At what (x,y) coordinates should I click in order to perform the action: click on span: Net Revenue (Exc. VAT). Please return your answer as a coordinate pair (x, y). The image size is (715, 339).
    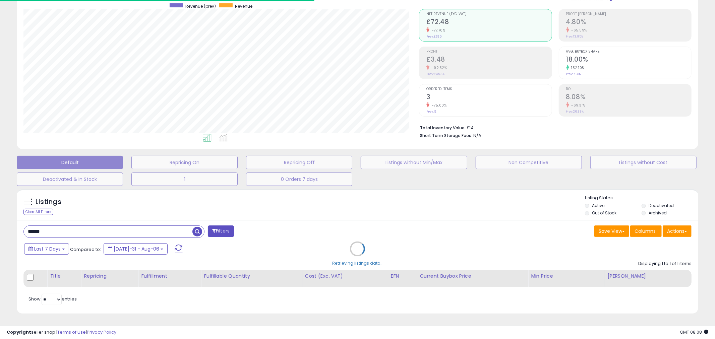
    Looking at the image, I should click on (489, 14).